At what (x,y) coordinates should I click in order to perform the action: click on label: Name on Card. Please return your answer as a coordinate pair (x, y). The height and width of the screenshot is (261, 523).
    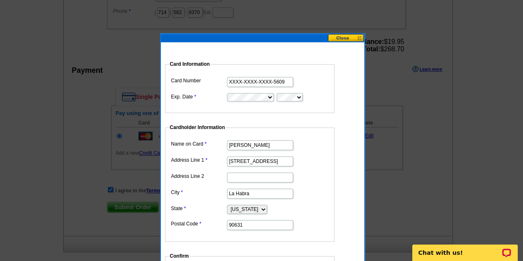
    Looking at the image, I should click on (199, 144).